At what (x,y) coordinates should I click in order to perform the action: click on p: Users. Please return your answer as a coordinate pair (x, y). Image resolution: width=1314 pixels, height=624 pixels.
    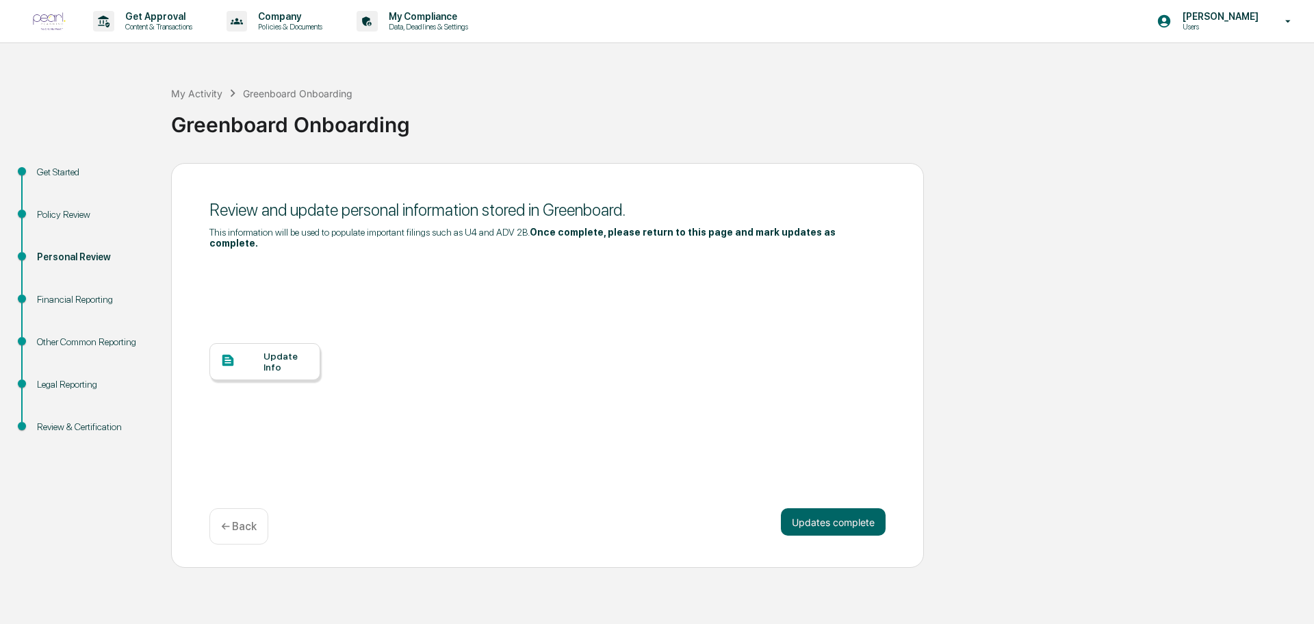
    Looking at the image, I should click on (1218, 27).